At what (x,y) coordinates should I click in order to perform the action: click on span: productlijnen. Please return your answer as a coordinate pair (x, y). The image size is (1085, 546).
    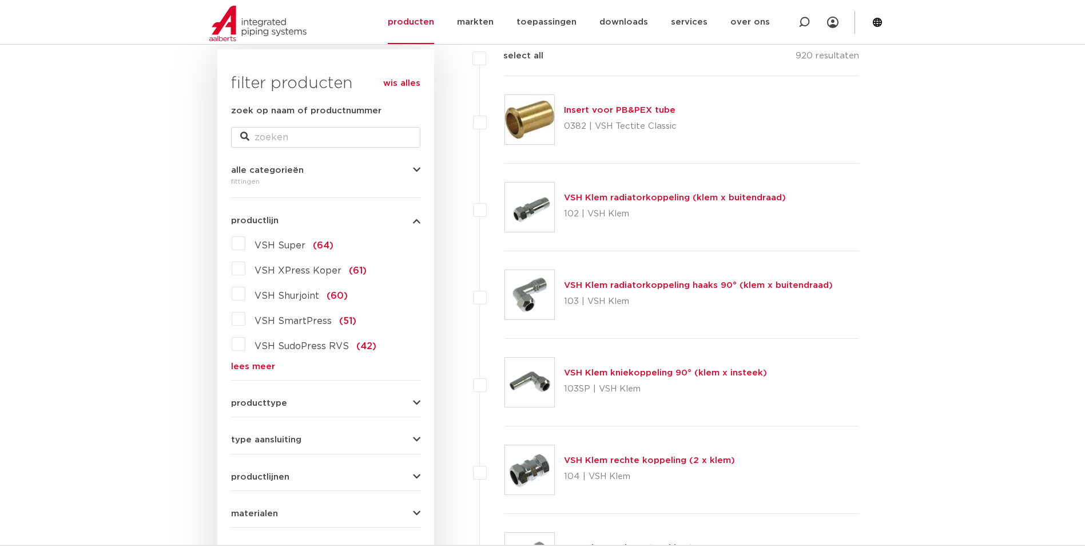
    Looking at the image, I should click on (260, 477).